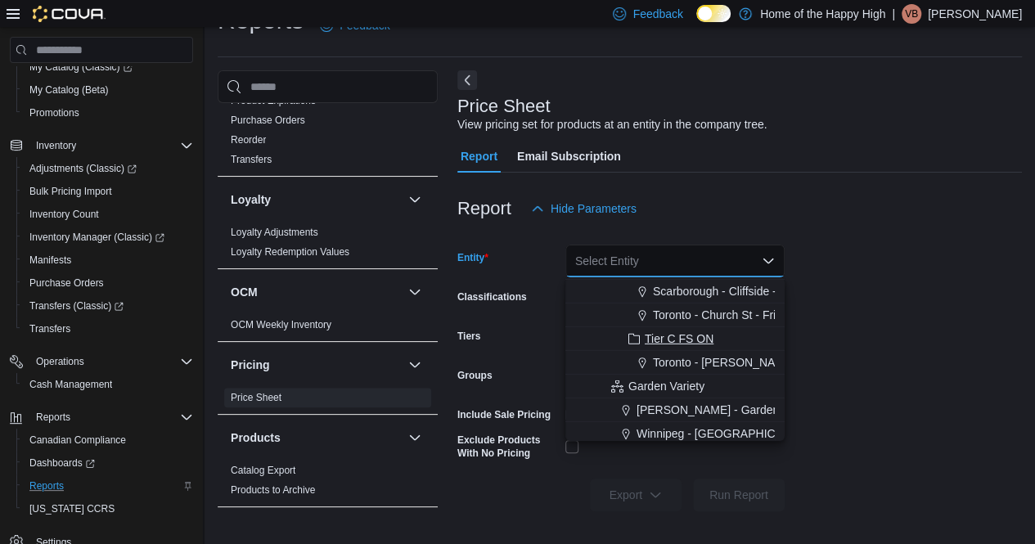 Image resolution: width=1035 pixels, height=544 pixels. I want to click on span: Report, so click(479, 156).